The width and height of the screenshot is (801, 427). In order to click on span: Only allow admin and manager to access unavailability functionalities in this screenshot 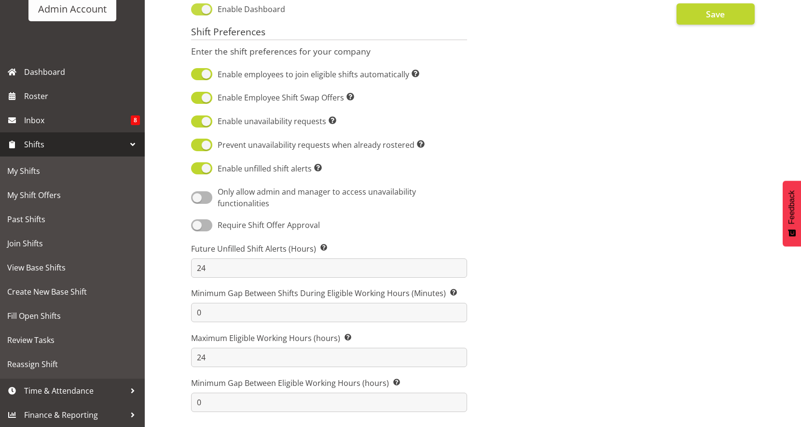, I will do `click(338, 197)`.